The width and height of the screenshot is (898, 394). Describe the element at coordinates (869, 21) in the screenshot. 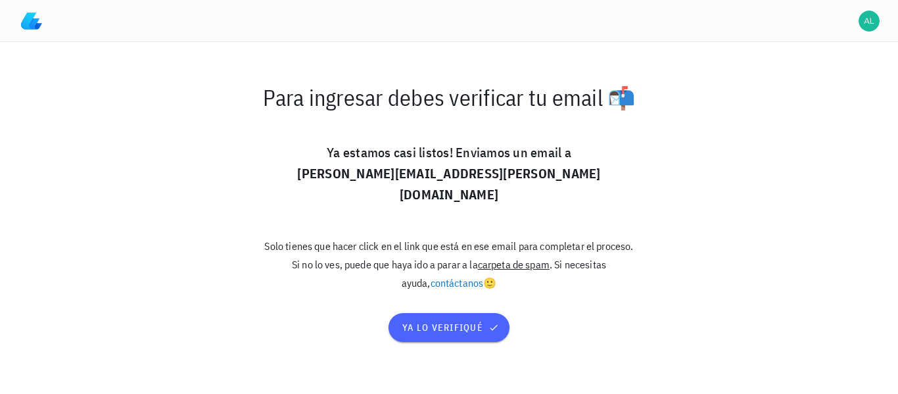

I see `div: avatar` at that location.